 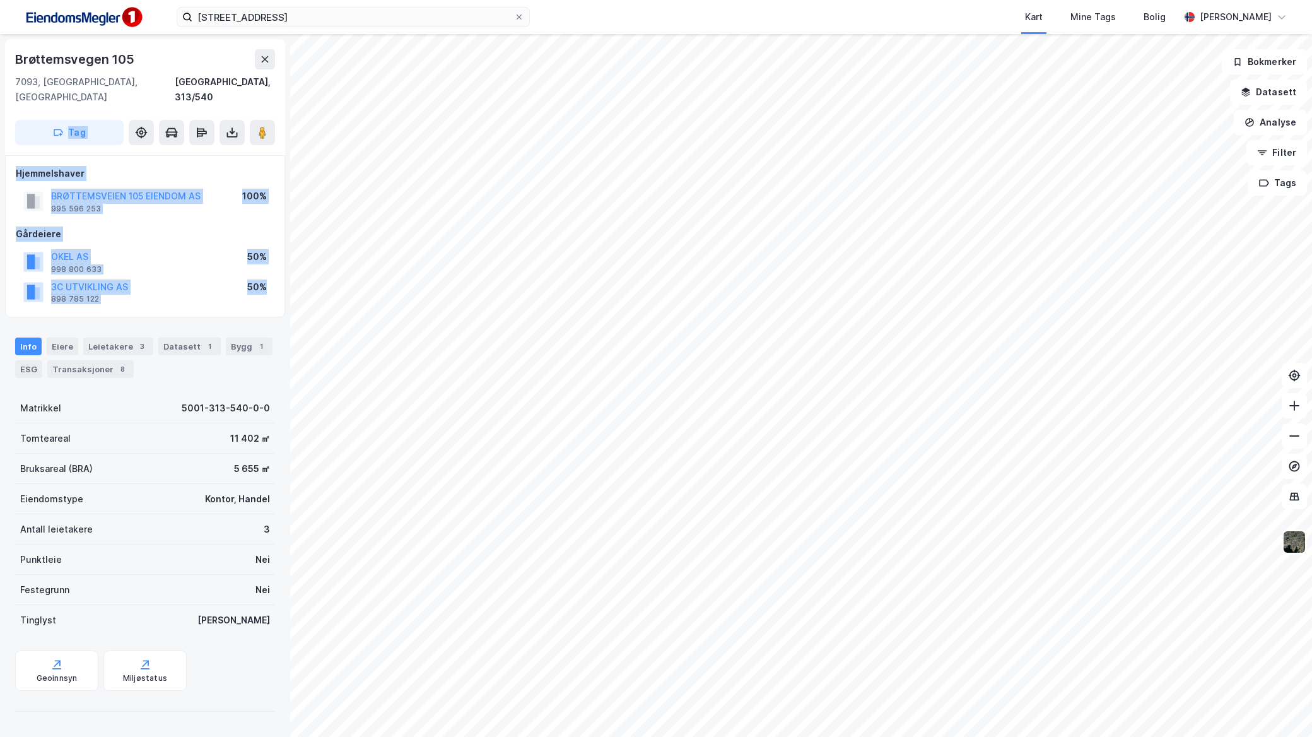 What do you see at coordinates (252, 469) in the screenshot?
I see `div: 5 655 ㎡` at bounding box center [252, 469].